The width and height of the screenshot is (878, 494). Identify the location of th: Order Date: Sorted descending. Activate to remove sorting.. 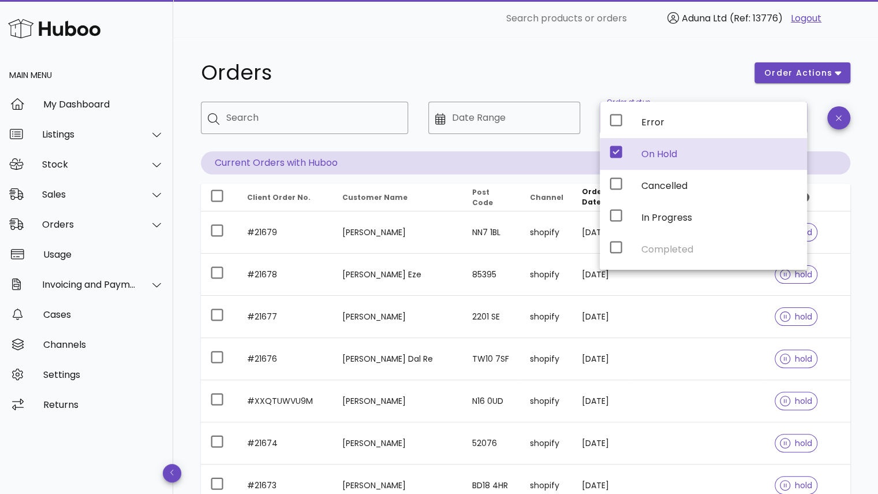
(601, 198).